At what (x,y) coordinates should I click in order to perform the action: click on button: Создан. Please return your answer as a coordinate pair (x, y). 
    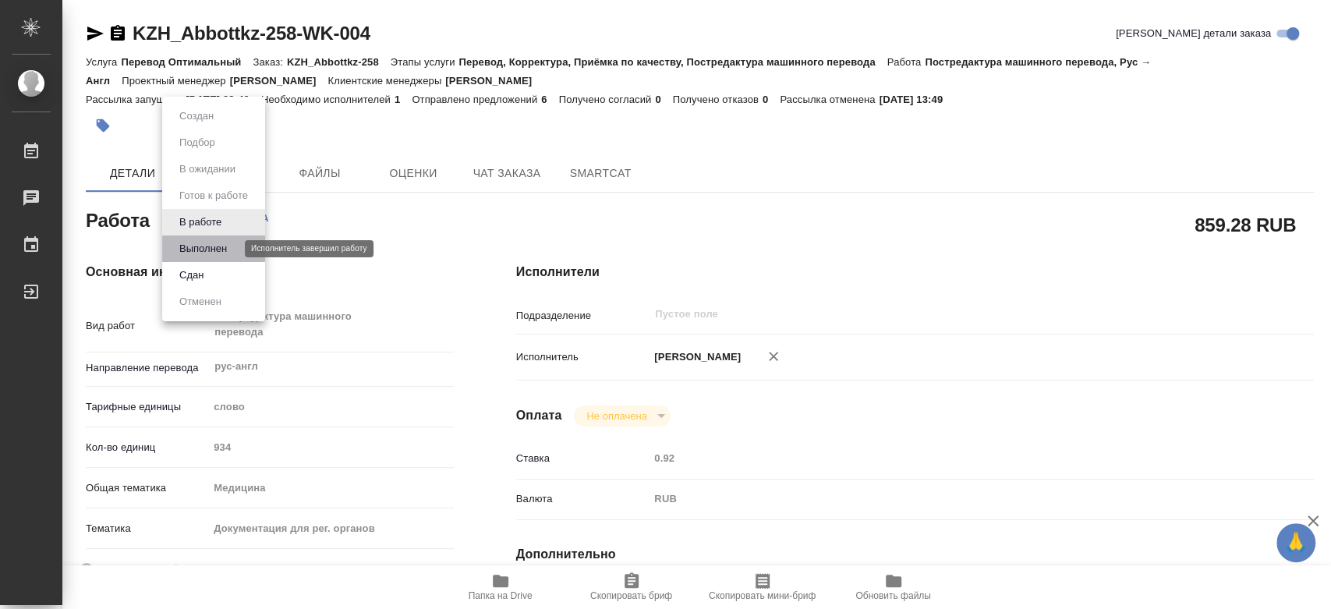
    Looking at the image, I should click on (196, 116).